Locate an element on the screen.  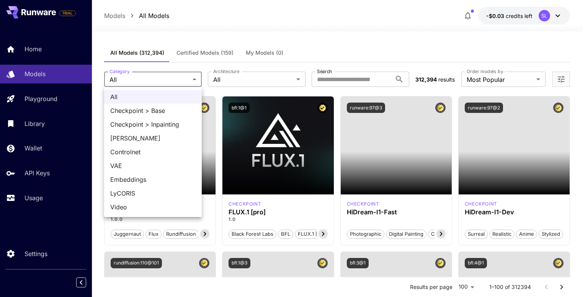
span: All is located at coordinates (153, 97).